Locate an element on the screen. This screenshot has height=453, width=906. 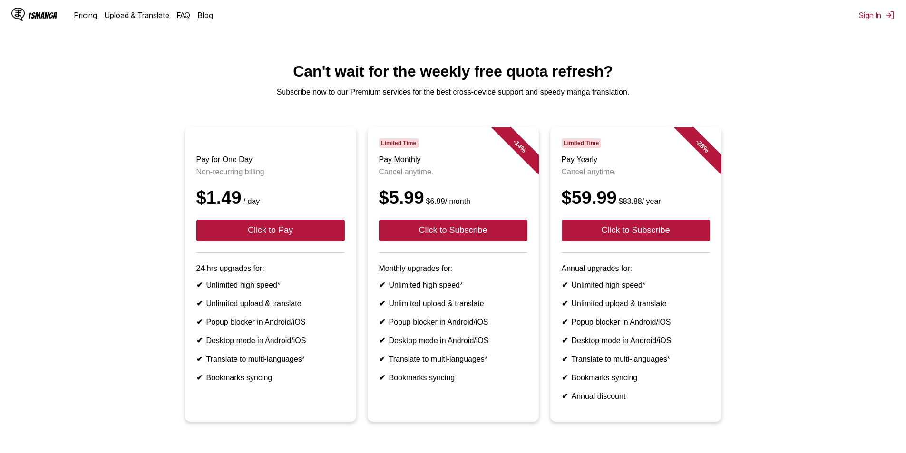
h1: Can't wait for the weekly free quota refresh? is located at coordinates (453, 71).